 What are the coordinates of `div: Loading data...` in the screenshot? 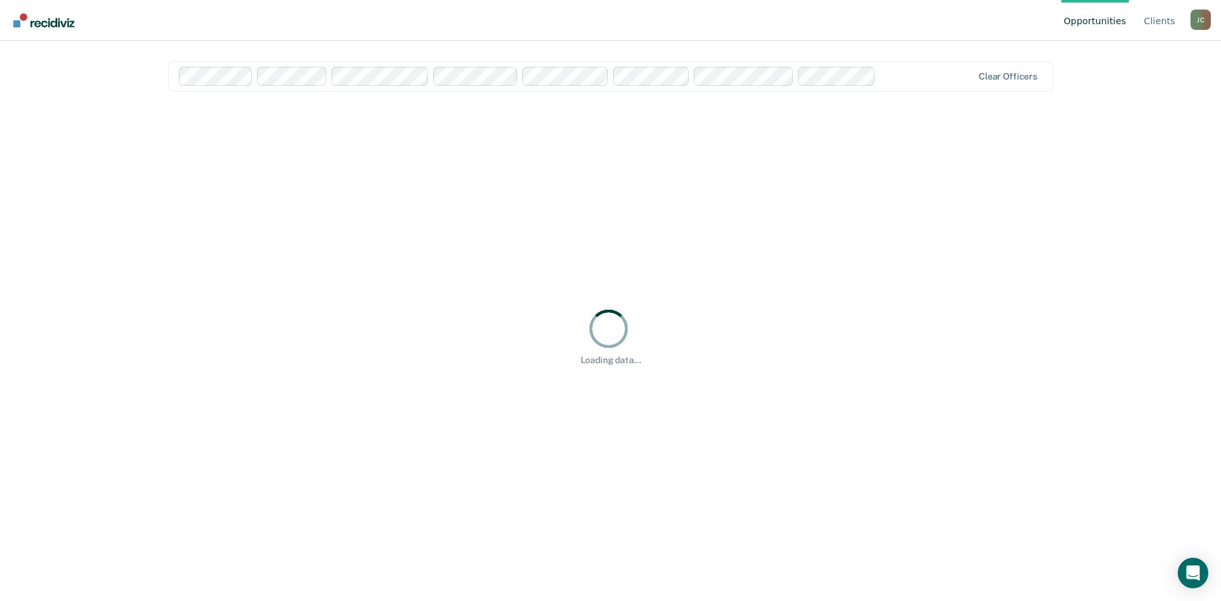 It's located at (610, 360).